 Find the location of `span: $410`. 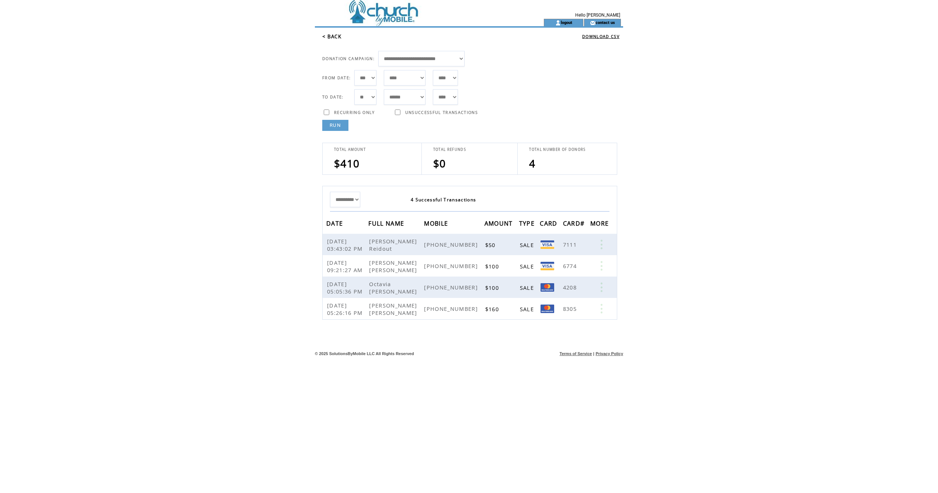

span: $410 is located at coordinates (346, 163).